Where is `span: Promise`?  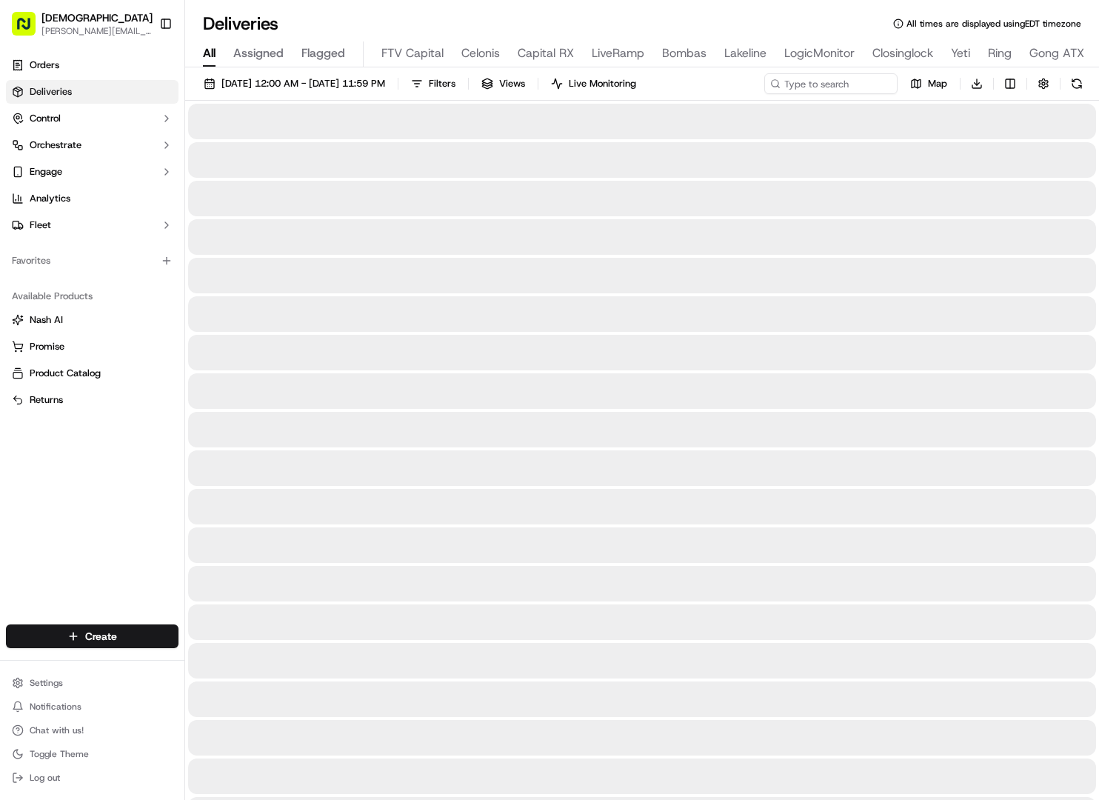 span: Promise is located at coordinates (47, 347).